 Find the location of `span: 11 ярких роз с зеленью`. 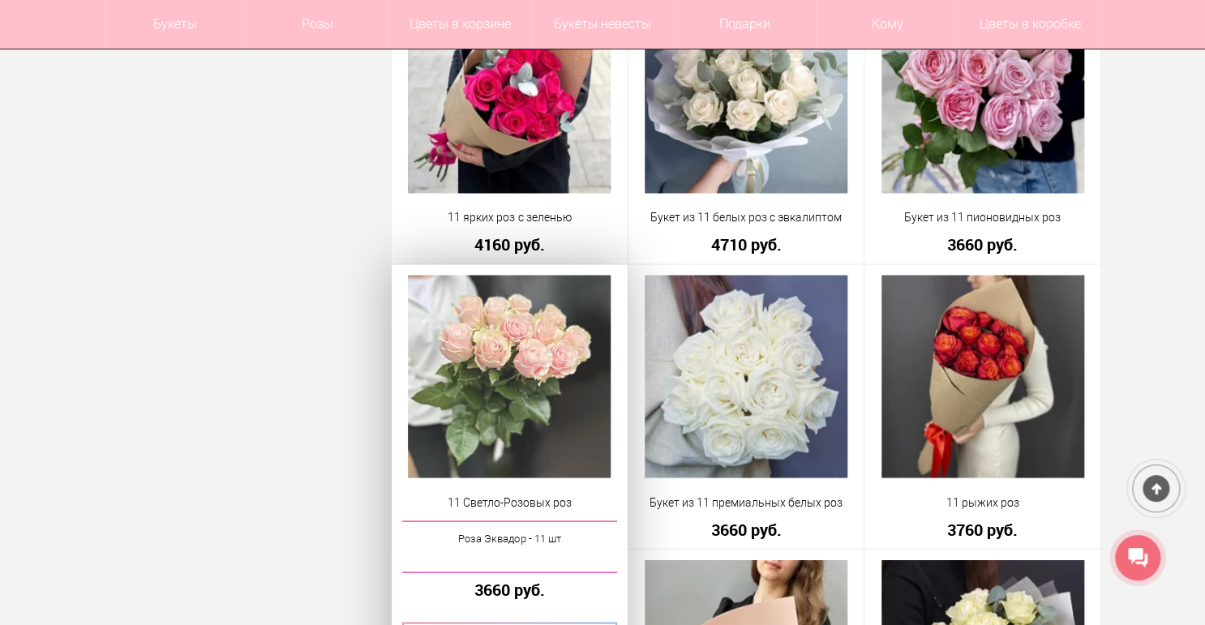

span: 11 ярких роз с зеленью is located at coordinates (509, 217).